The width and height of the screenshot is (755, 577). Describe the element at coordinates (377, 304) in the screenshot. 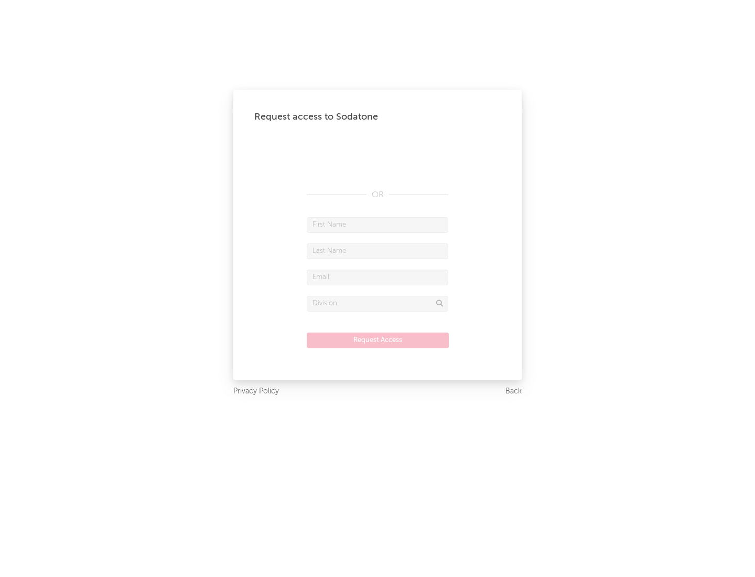

I see `input: Division` at that location.